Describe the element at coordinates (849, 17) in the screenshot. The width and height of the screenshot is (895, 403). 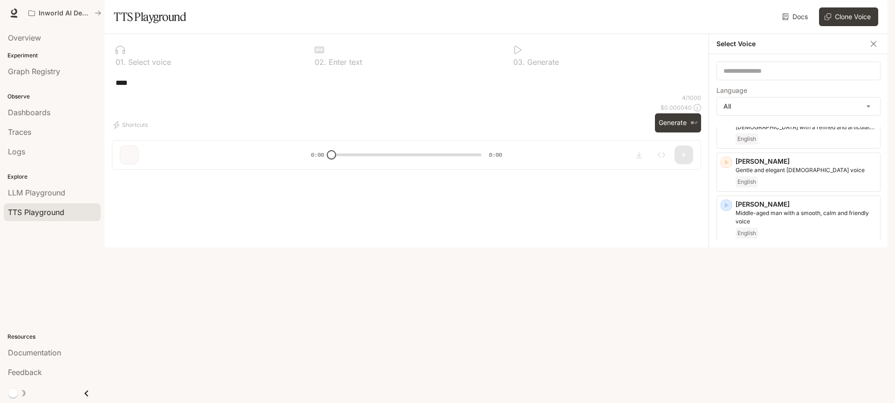
I see `button: Clone Voice` at that location.